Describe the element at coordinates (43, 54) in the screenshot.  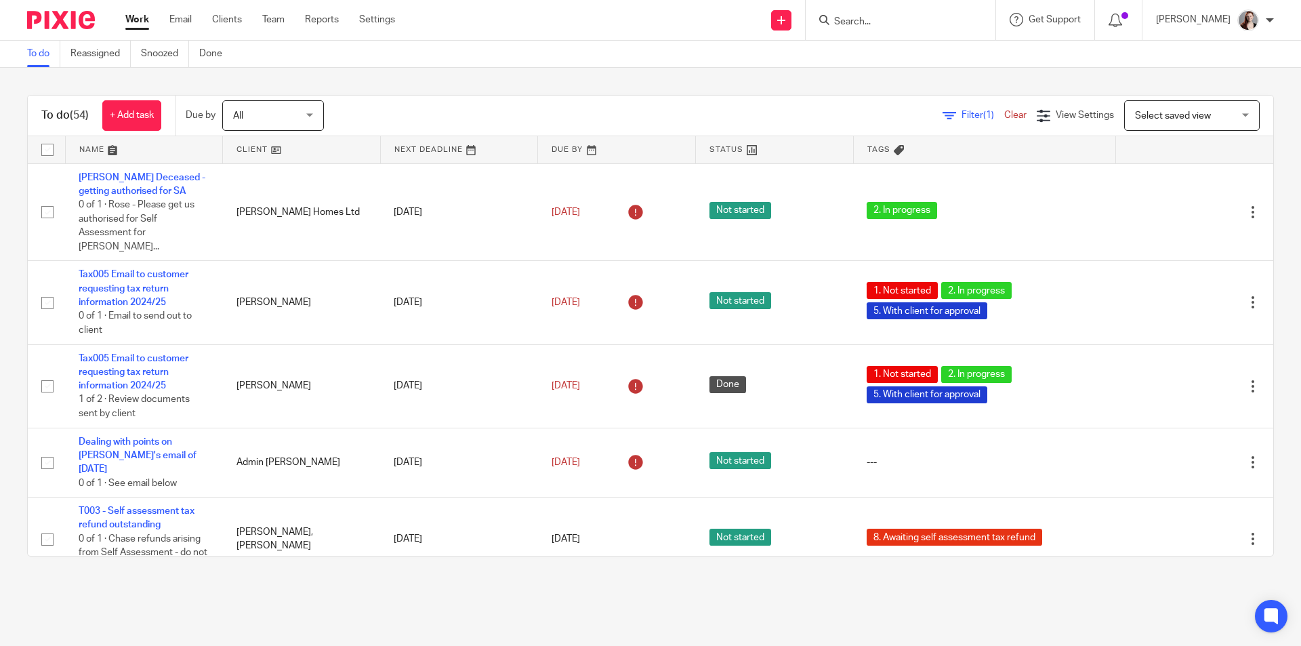
I see `a: To do` at that location.